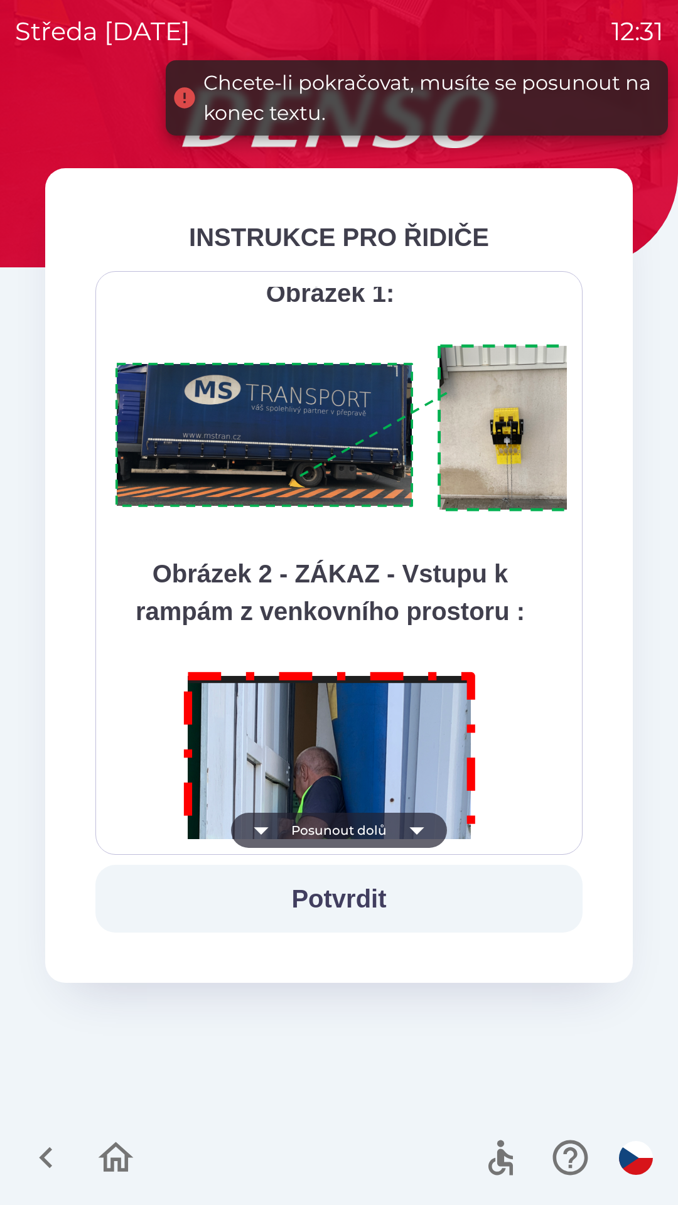 The height and width of the screenshot is (1205, 678). Describe the element at coordinates (330, 885) in the screenshot. I see `img: M8MNayrTL6gAAAABJRU5ErkJggg==` at that location.